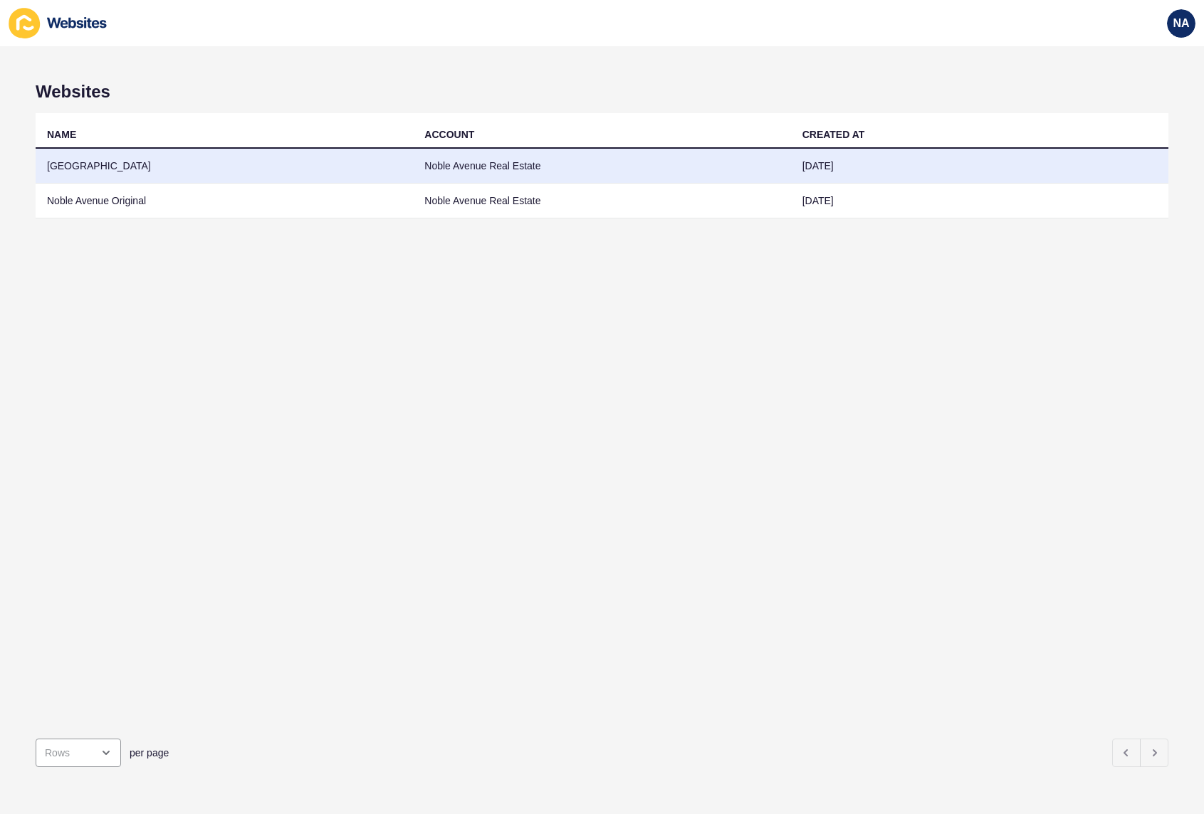 Image resolution: width=1204 pixels, height=814 pixels. What do you see at coordinates (1180, 23) in the screenshot?
I see `span: NA` at bounding box center [1180, 23].